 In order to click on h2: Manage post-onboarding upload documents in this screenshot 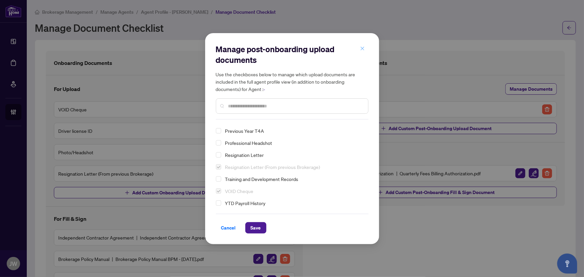, I will do `click(292, 55)`.